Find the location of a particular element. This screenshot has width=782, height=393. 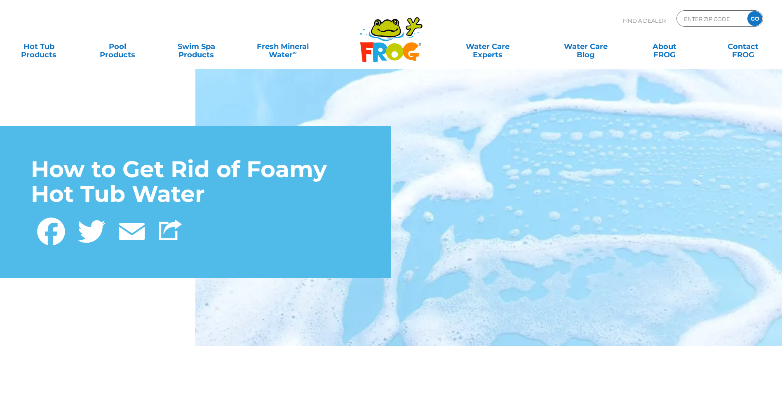

a: Twitter is located at coordinates (91, 230).